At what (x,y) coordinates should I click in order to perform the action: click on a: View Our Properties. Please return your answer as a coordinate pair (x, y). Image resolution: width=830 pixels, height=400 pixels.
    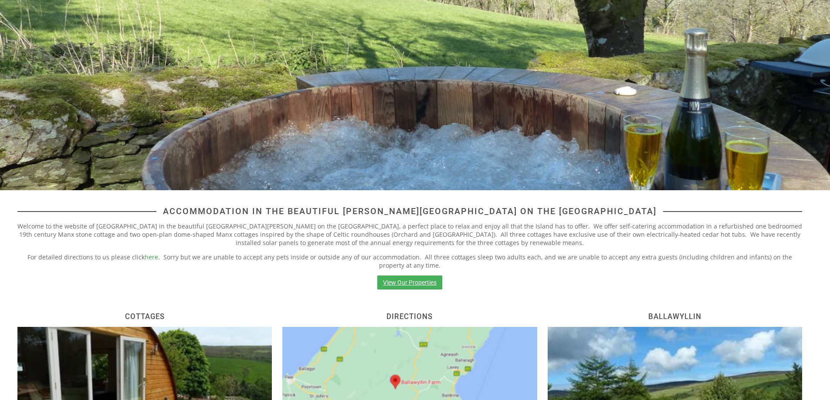
    Looking at the image, I should click on (410, 283).